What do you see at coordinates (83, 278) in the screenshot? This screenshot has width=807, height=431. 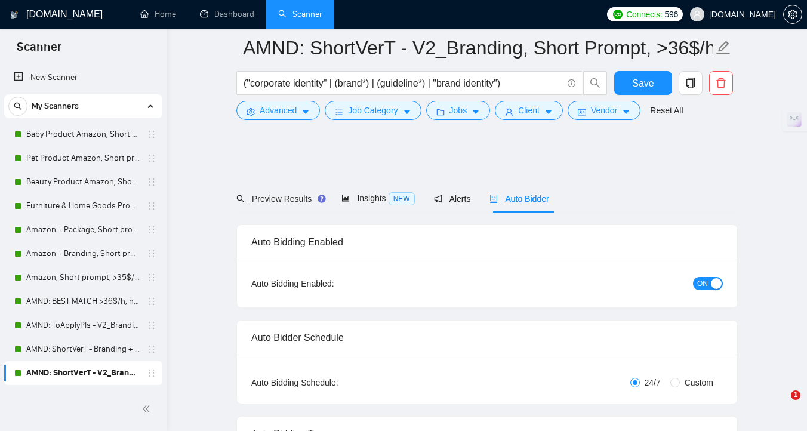 I see `a: Amazon, Short prompt, >35$/h, no agency` at bounding box center [83, 278].